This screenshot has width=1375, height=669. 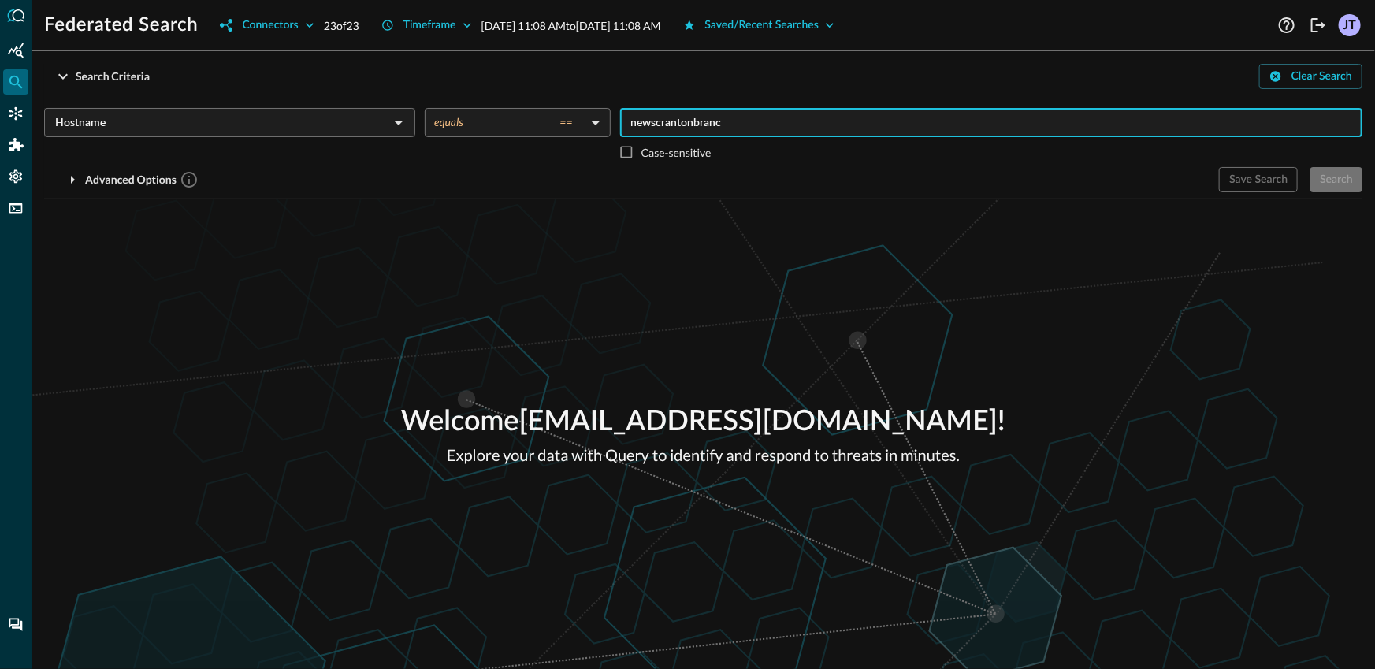 I want to click on div: Federated Search, so click(x=16, y=82).